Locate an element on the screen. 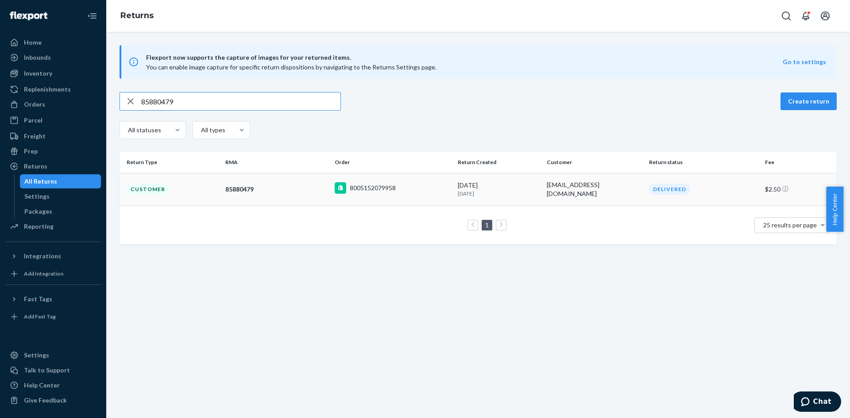  a: Parcel is located at coordinates (53, 120).